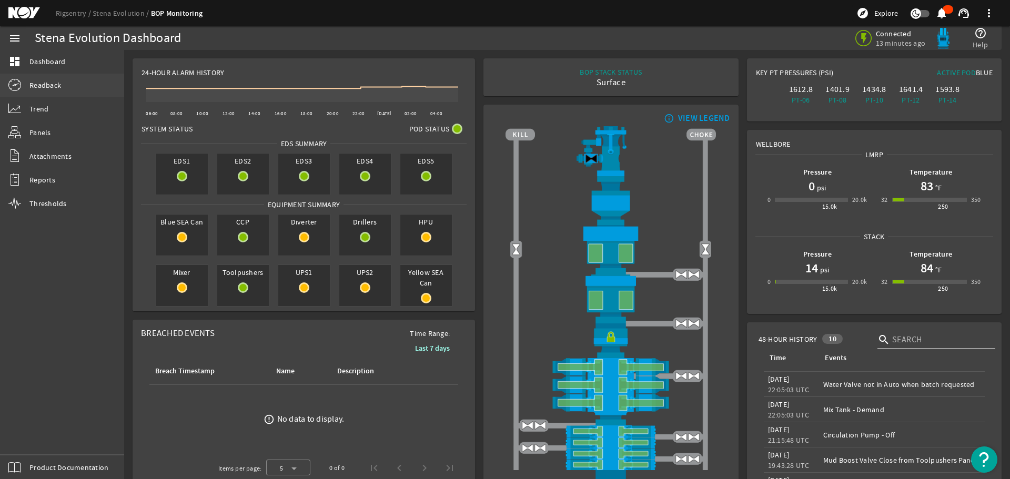 This screenshot has width=1010, height=479. What do you see at coordinates (860, 200) in the screenshot?
I see `div: 20.0k` at bounding box center [860, 200].